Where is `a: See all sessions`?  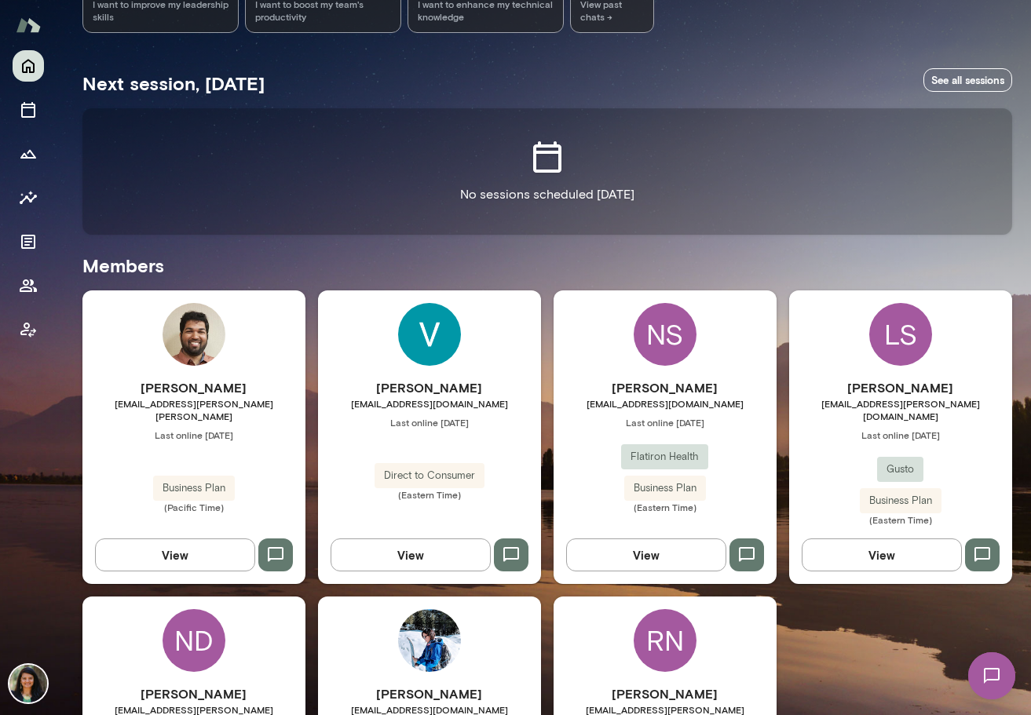 a: See all sessions is located at coordinates (967, 80).